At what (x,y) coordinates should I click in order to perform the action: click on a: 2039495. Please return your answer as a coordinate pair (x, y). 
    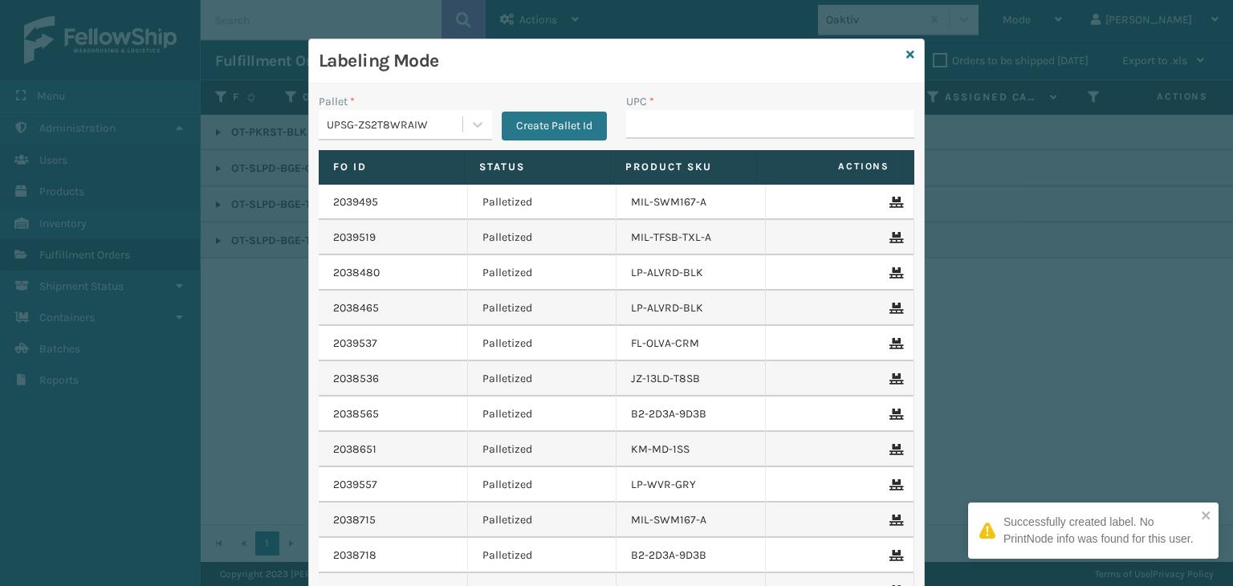
    Looking at the image, I should click on (356, 202).